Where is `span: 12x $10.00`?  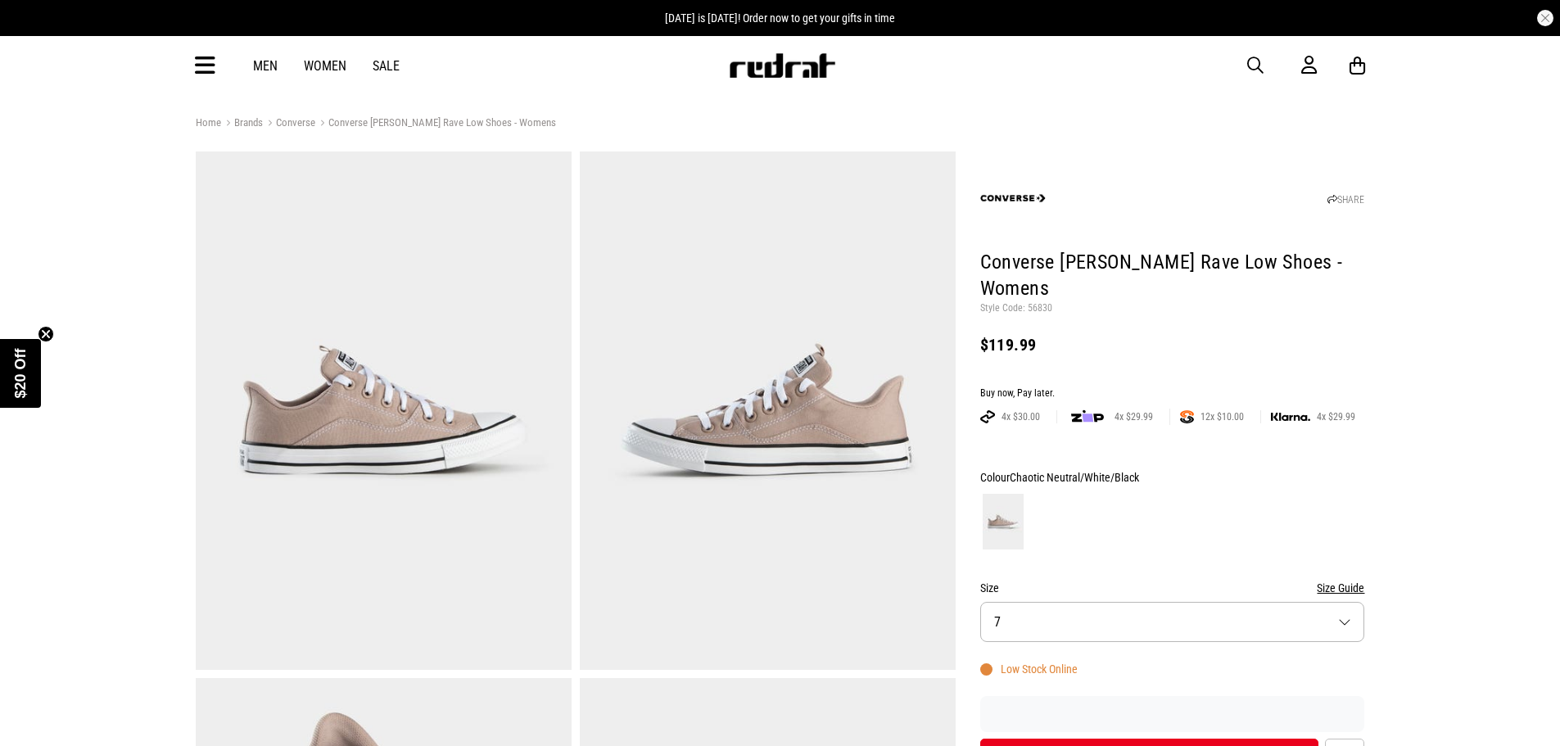
span: 12x $10.00 is located at coordinates (1222, 417).